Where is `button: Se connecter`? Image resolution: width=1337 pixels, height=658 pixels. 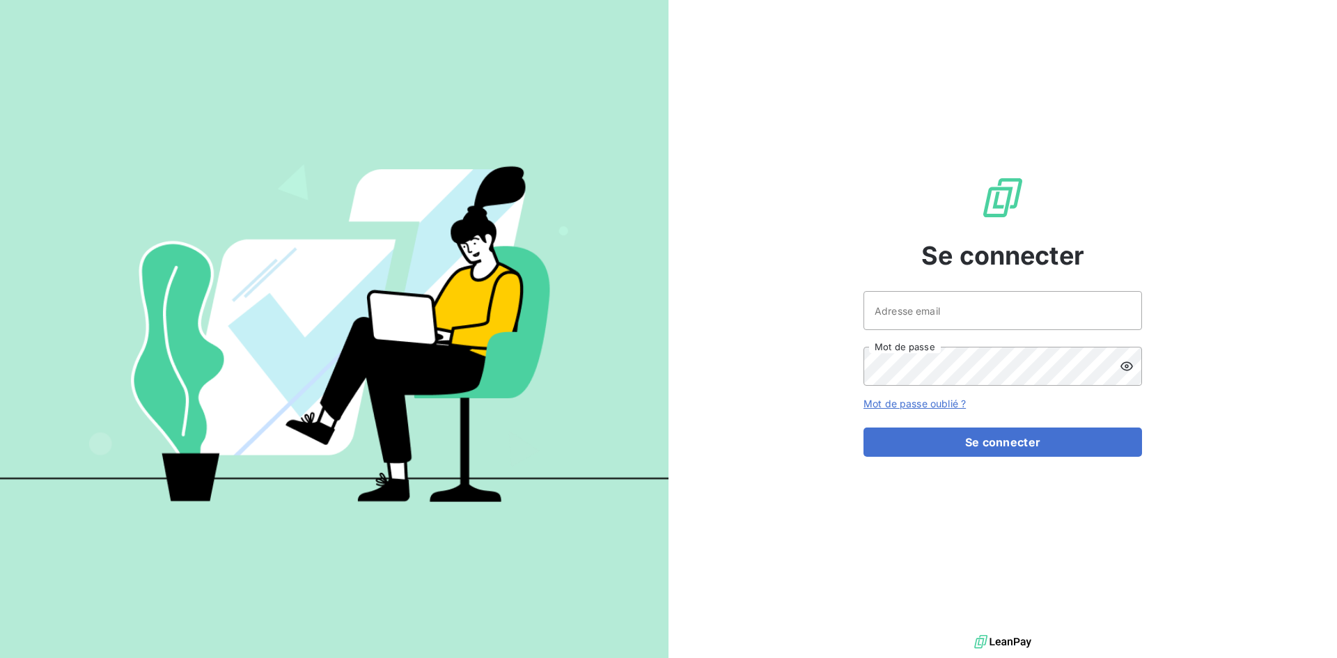
button: Se connecter is located at coordinates (1003, 442).